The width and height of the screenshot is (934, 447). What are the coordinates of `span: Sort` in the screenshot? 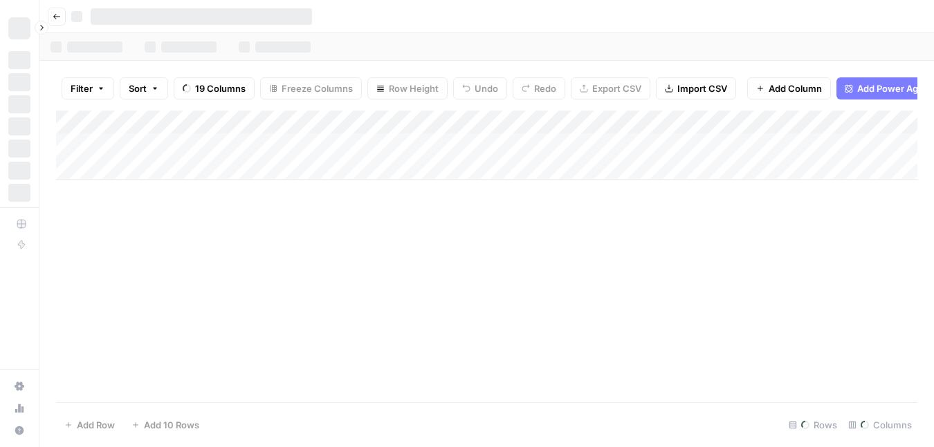 It's located at (138, 89).